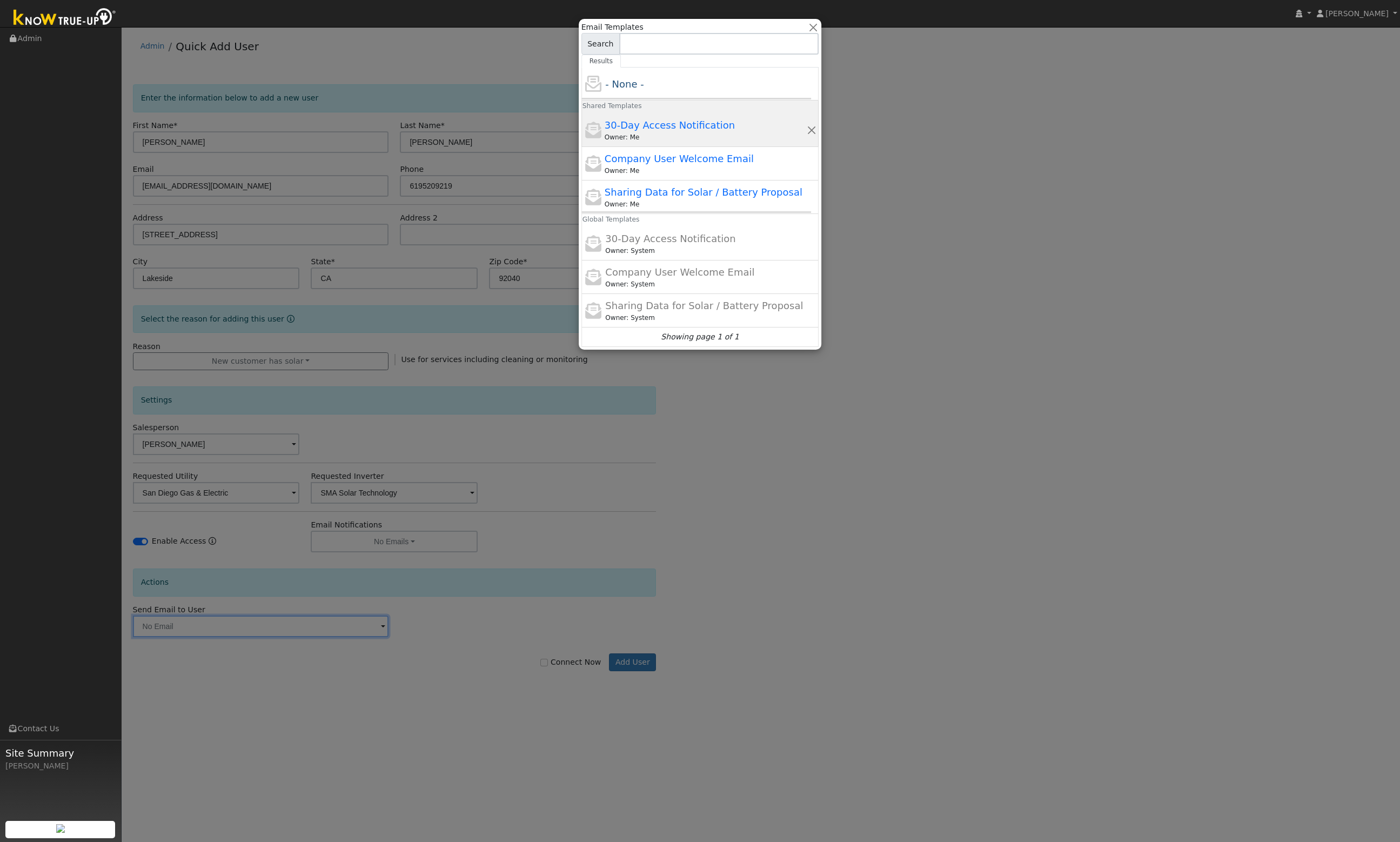 The height and width of the screenshot is (842, 1400). What do you see at coordinates (811, 130) in the screenshot?
I see `button: Delete Template` at bounding box center [811, 130].